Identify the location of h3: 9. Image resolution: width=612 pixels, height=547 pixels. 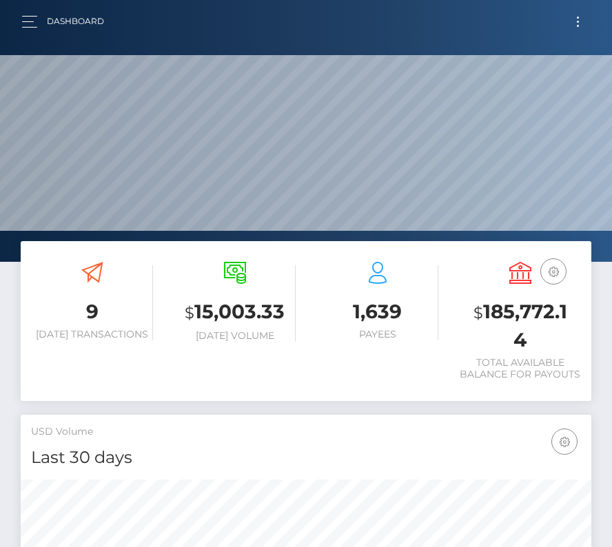
(92, 311).